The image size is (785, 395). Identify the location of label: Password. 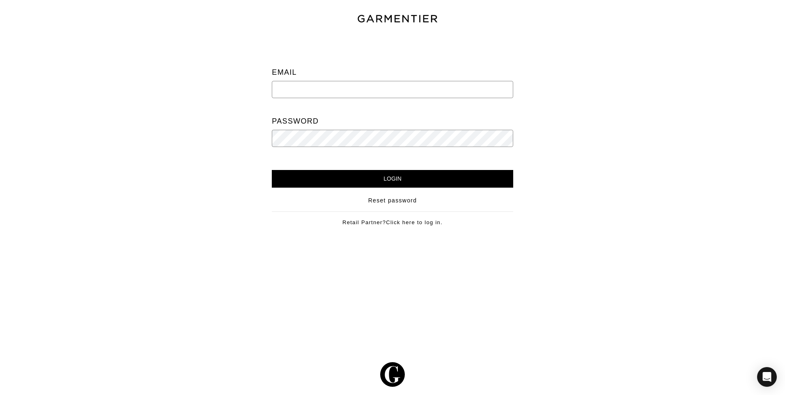
(295, 121).